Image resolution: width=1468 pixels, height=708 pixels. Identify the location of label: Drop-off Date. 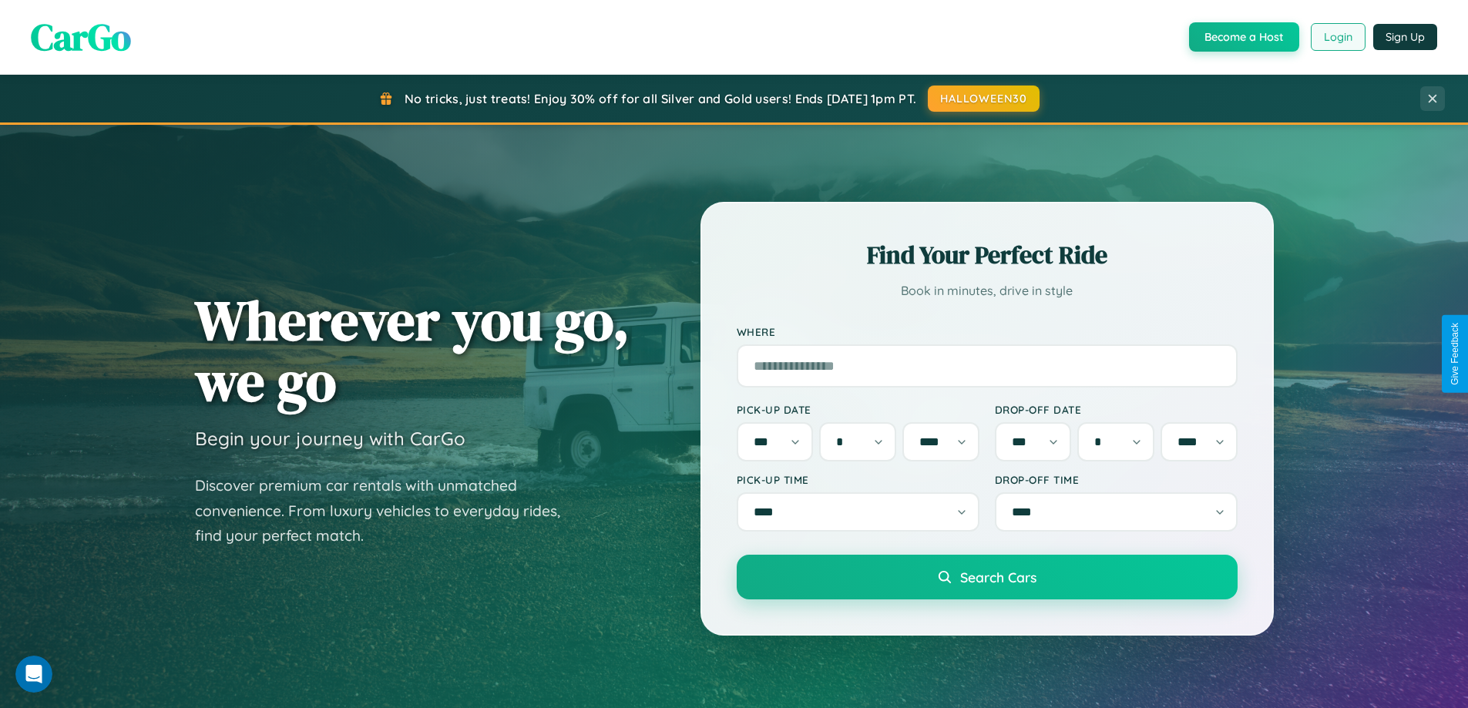
(1116, 409).